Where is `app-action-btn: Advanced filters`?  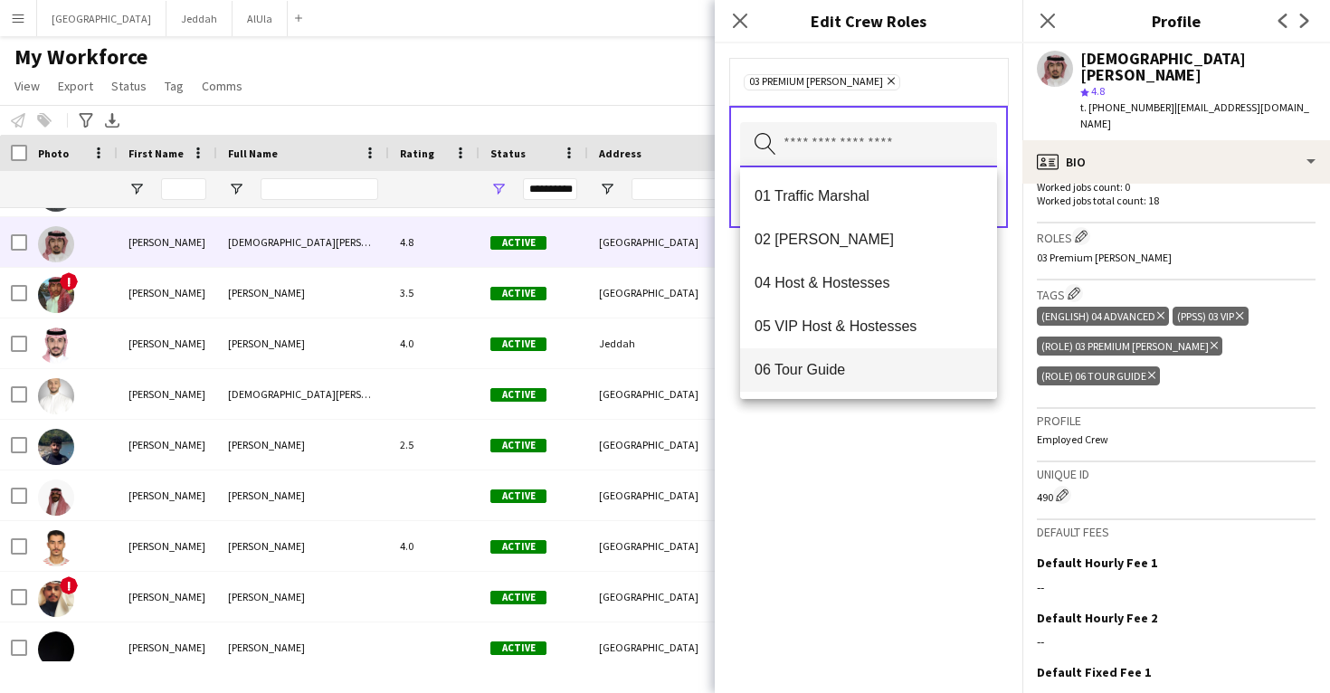
app-action-btn: Advanced filters is located at coordinates (86, 120).